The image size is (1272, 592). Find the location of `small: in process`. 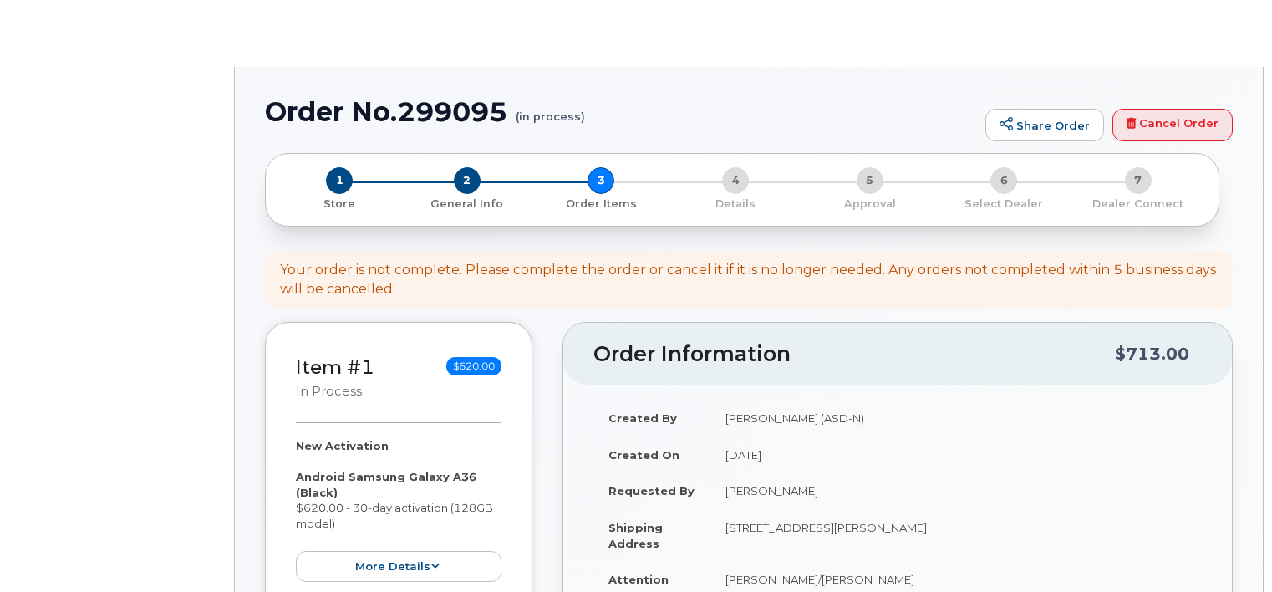

small: in process is located at coordinates (329, 391).